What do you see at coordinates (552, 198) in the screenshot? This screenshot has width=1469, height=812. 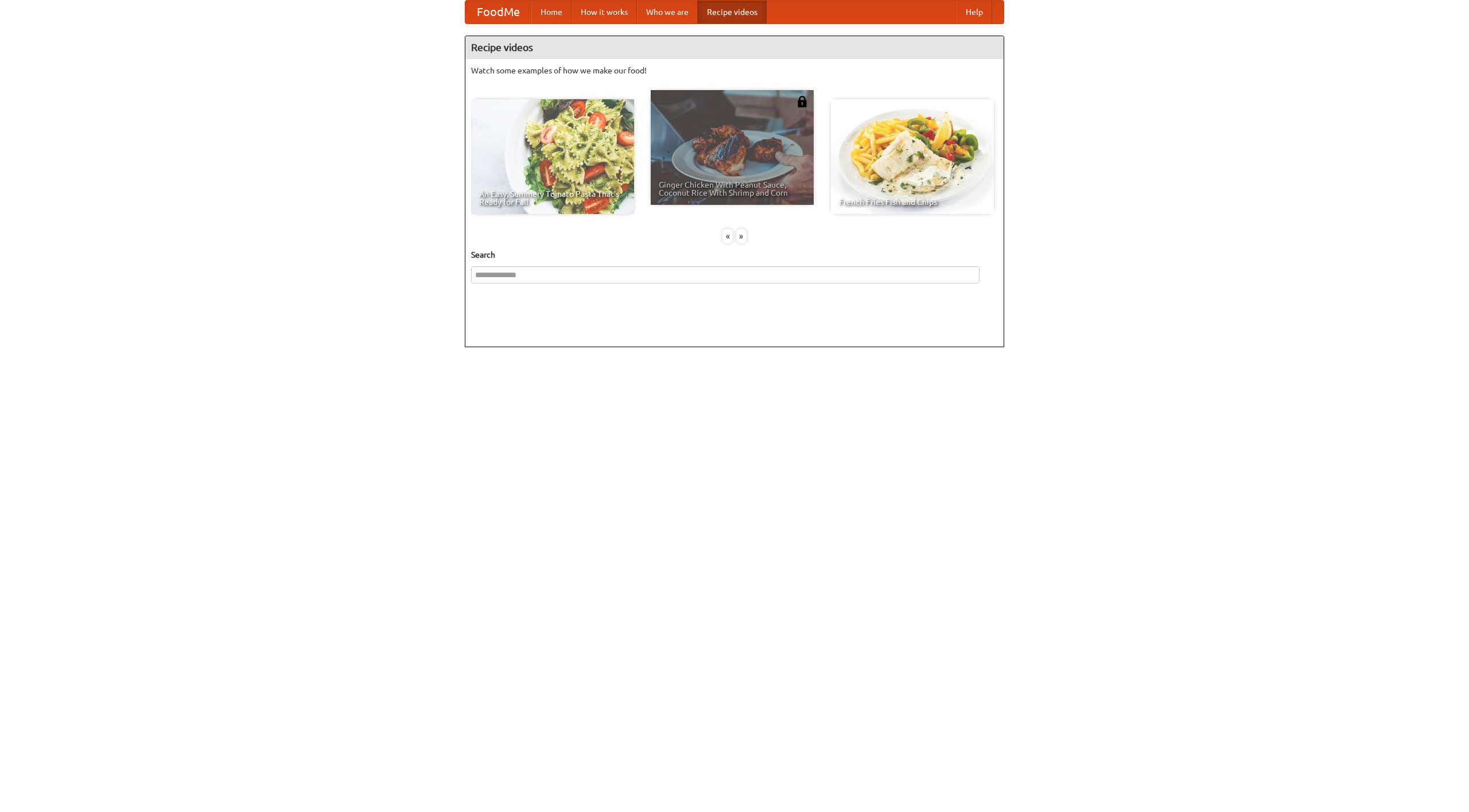 I see `span: An Easy, Summery Tomato Pasta That's Ready for Fall` at bounding box center [552, 198].